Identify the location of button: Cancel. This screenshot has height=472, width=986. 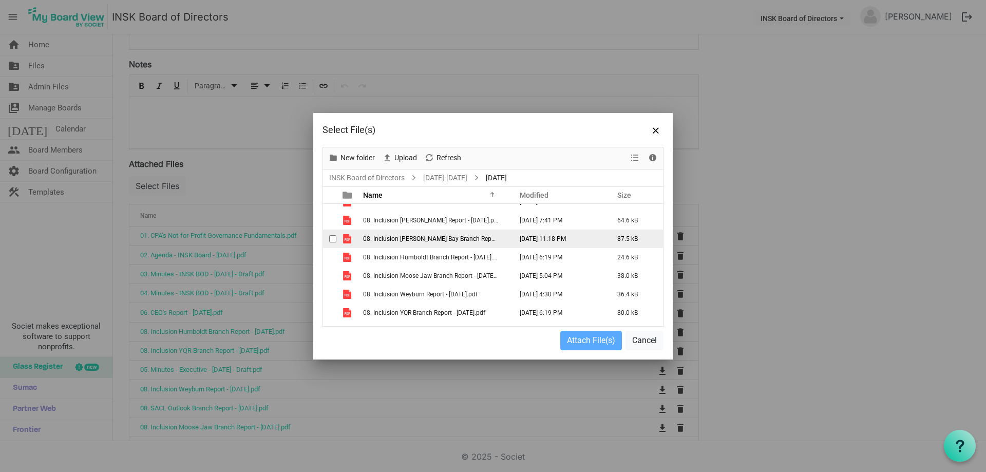
(645, 341).